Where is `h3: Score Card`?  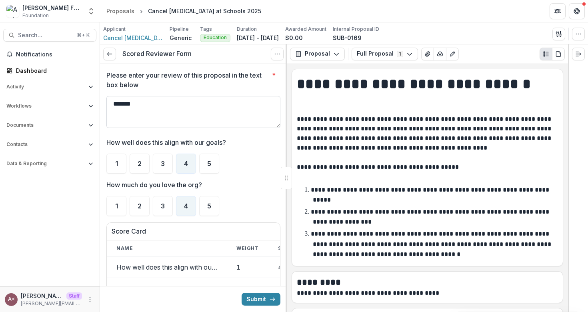 h3: Score Card is located at coordinates (193, 231).